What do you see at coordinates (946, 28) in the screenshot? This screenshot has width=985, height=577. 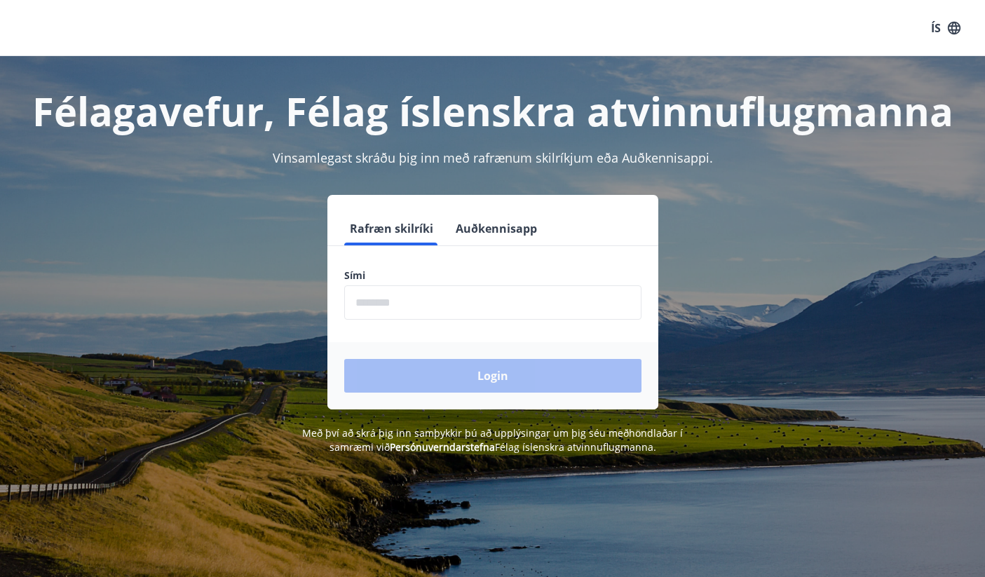 I see `button: ÍS` at bounding box center [946, 28].